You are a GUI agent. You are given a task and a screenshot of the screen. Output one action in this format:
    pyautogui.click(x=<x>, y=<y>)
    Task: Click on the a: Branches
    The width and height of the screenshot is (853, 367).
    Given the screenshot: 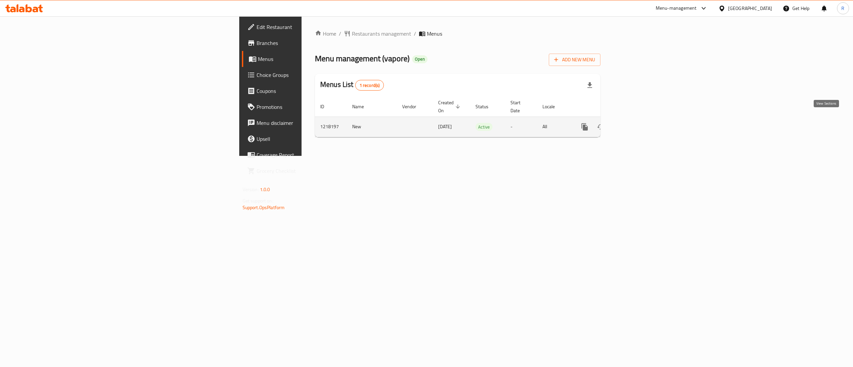 What is the action you would take?
    pyautogui.click(x=312, y=43)
    